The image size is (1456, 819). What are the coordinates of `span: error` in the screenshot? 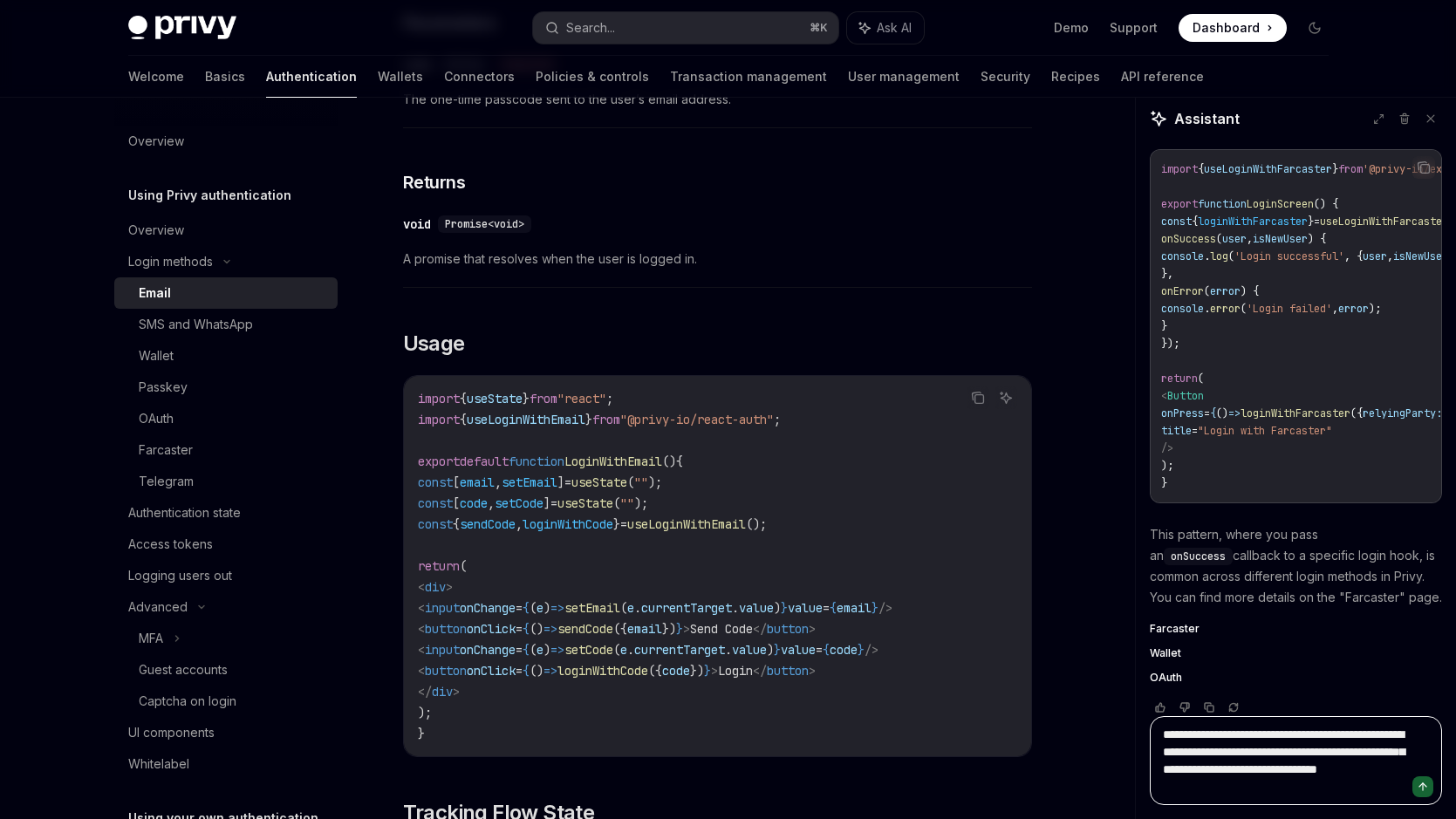 It's located at (1224, 292).